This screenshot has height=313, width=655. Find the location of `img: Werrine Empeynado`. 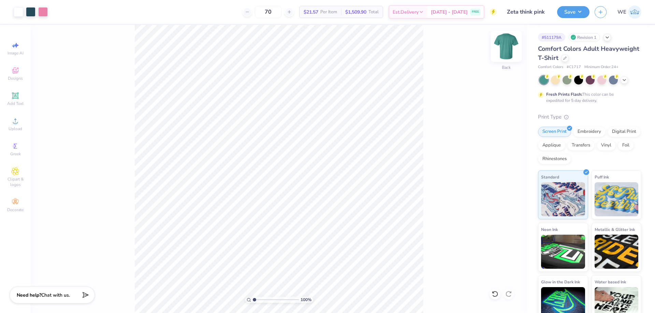

img: Werrine Empeynado is located at coordinates (634, 12).